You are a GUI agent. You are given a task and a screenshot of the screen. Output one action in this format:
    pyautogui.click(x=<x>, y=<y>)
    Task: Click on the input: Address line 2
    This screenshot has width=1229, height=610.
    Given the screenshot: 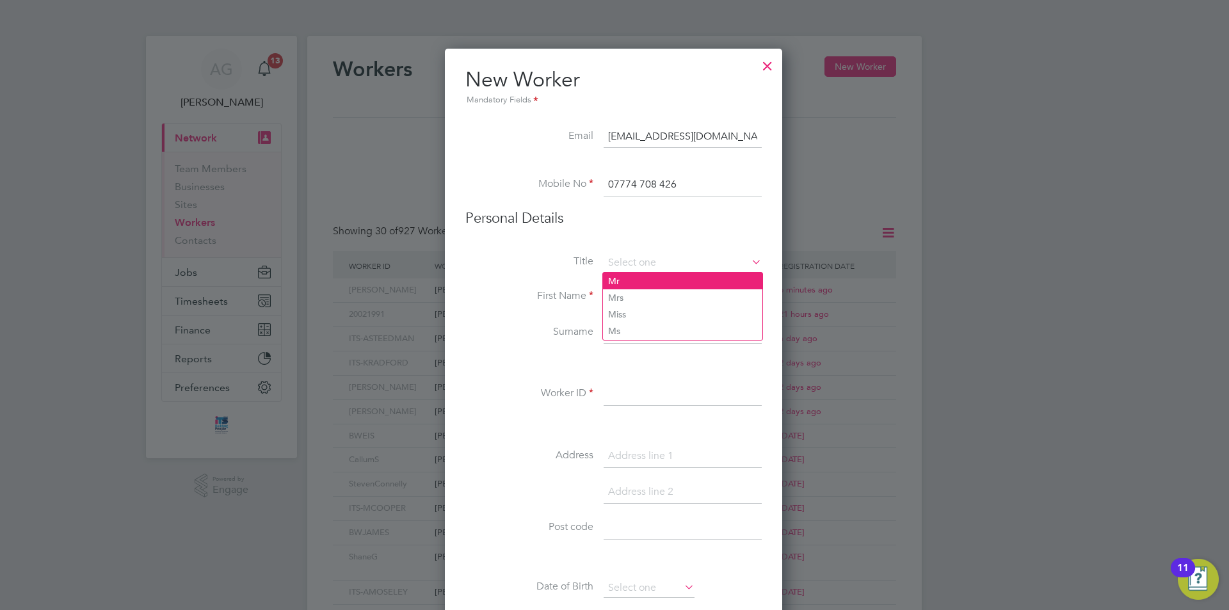 What is the action you would take?
    pyautogui.click(x=682, y=492)
    